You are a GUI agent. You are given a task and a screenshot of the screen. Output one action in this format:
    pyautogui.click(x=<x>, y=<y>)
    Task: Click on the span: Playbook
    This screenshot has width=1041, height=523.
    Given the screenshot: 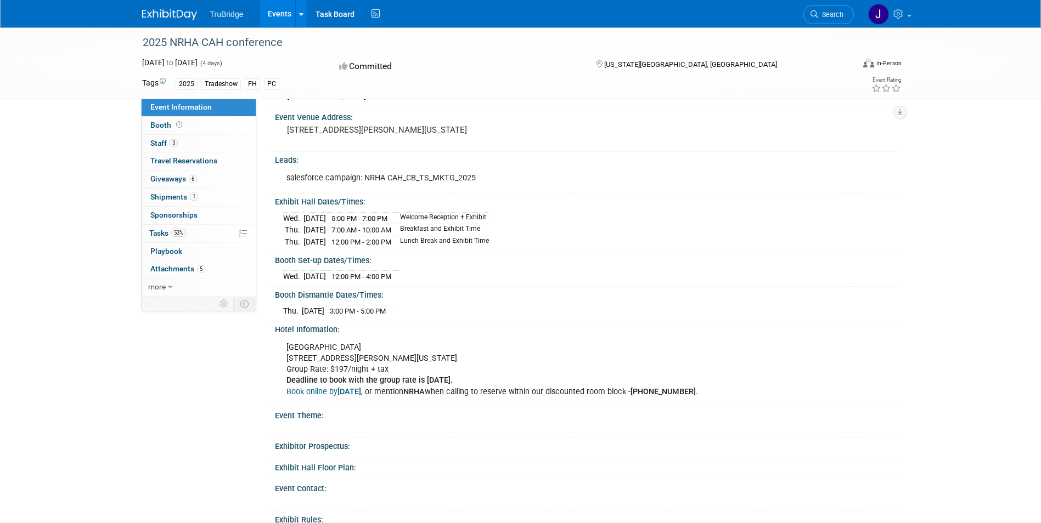 What is the action you would take?
    pyautogui.click(x=166, y=251)
    